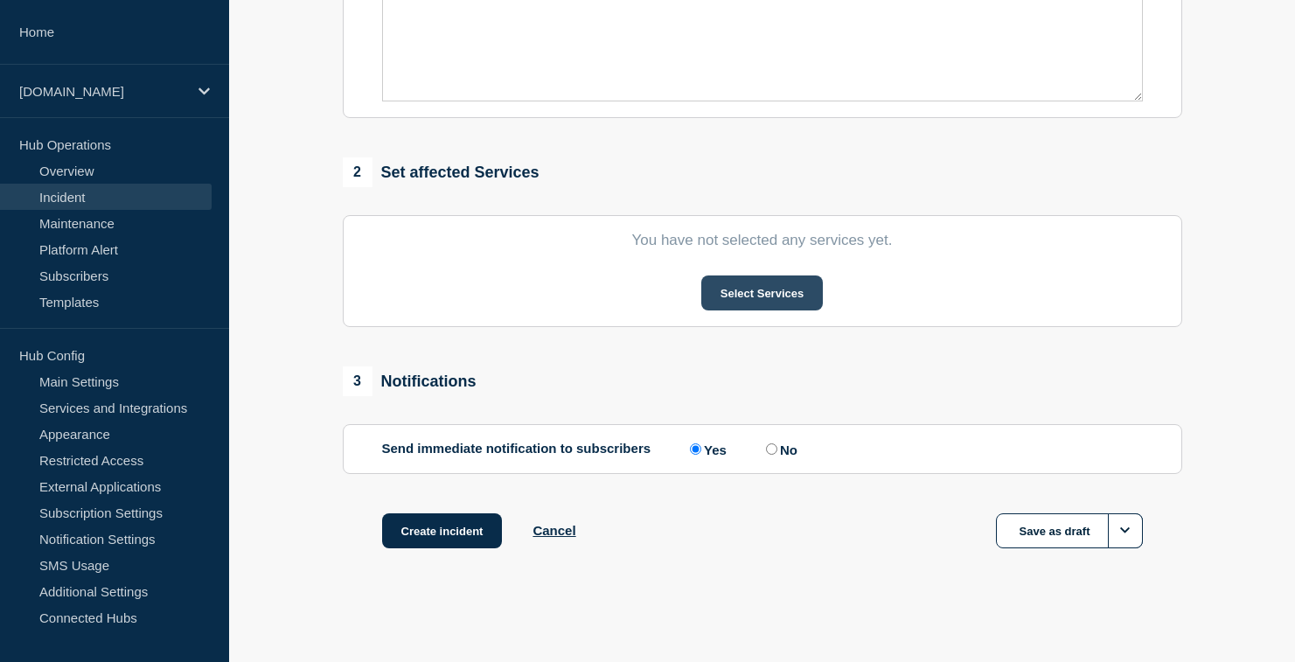  Describe the element at coordinates (1070, 531) in the screenshot. I see `button: Save as draft` at that location.